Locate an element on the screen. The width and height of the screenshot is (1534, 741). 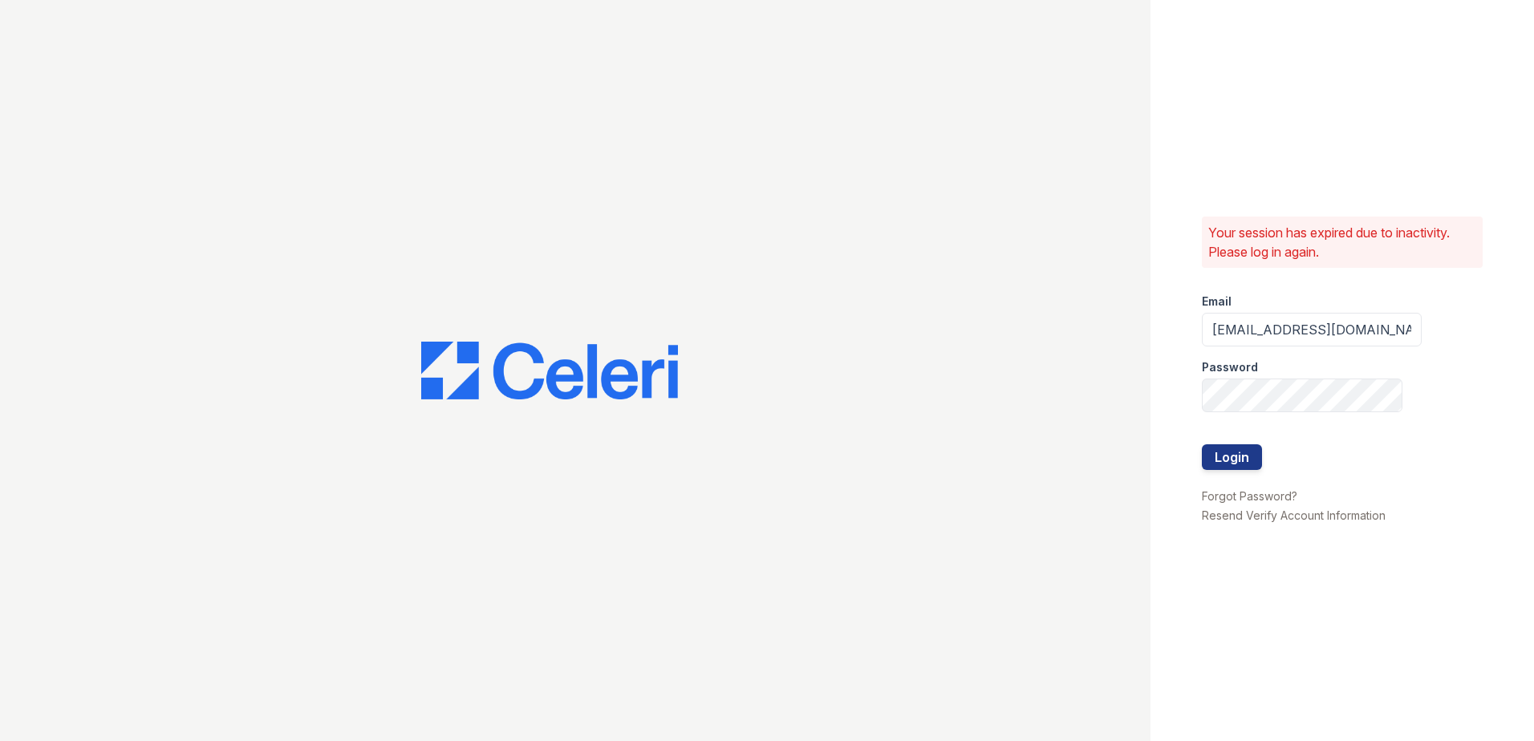
label: Email is located at coordinates (1216, 302).